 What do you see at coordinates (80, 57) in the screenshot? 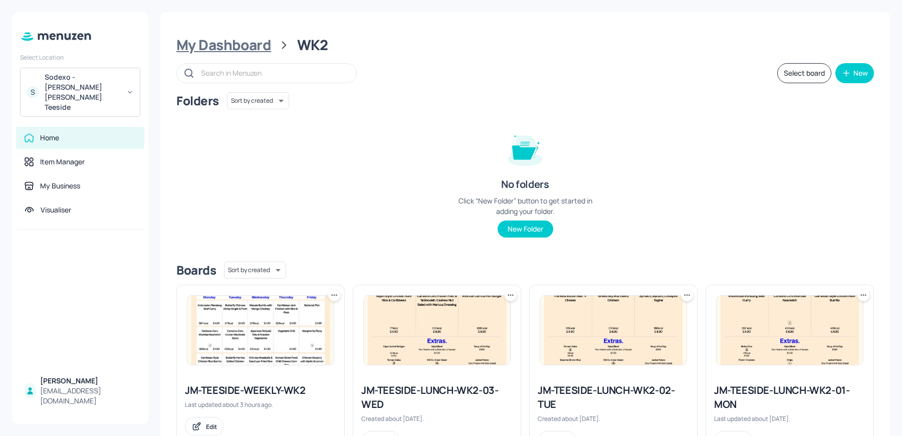
I see `div: Select Location` at bounding box center [80, 57].